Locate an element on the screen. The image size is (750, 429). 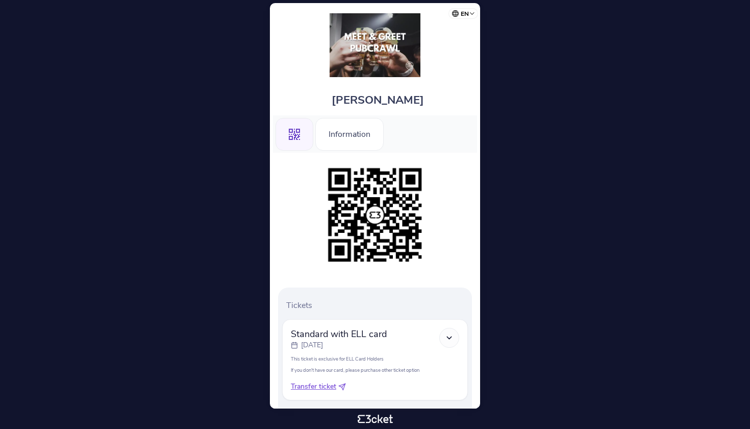
p: If you don't have our card, please purchase other ticket option is located at coordinates (375, 369).